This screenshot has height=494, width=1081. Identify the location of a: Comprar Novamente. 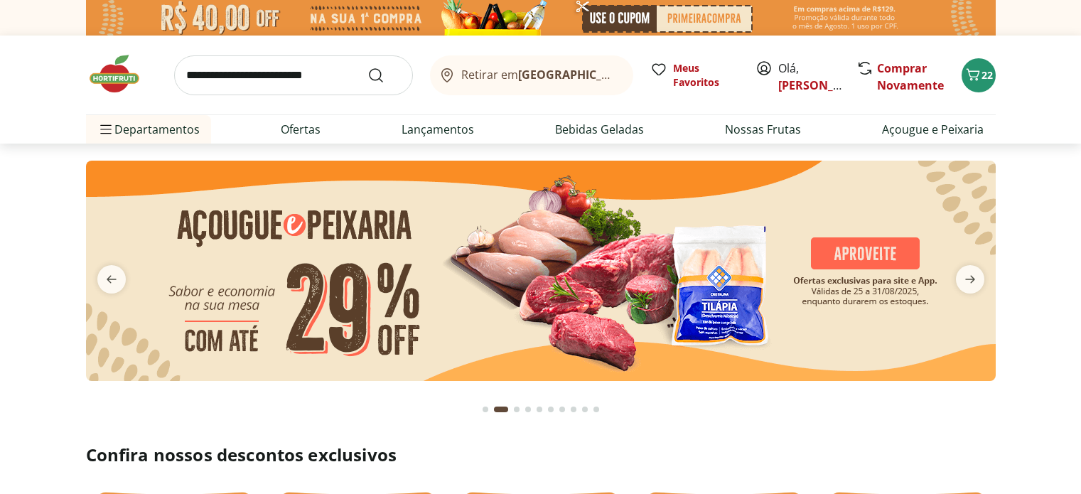
(910, 77).